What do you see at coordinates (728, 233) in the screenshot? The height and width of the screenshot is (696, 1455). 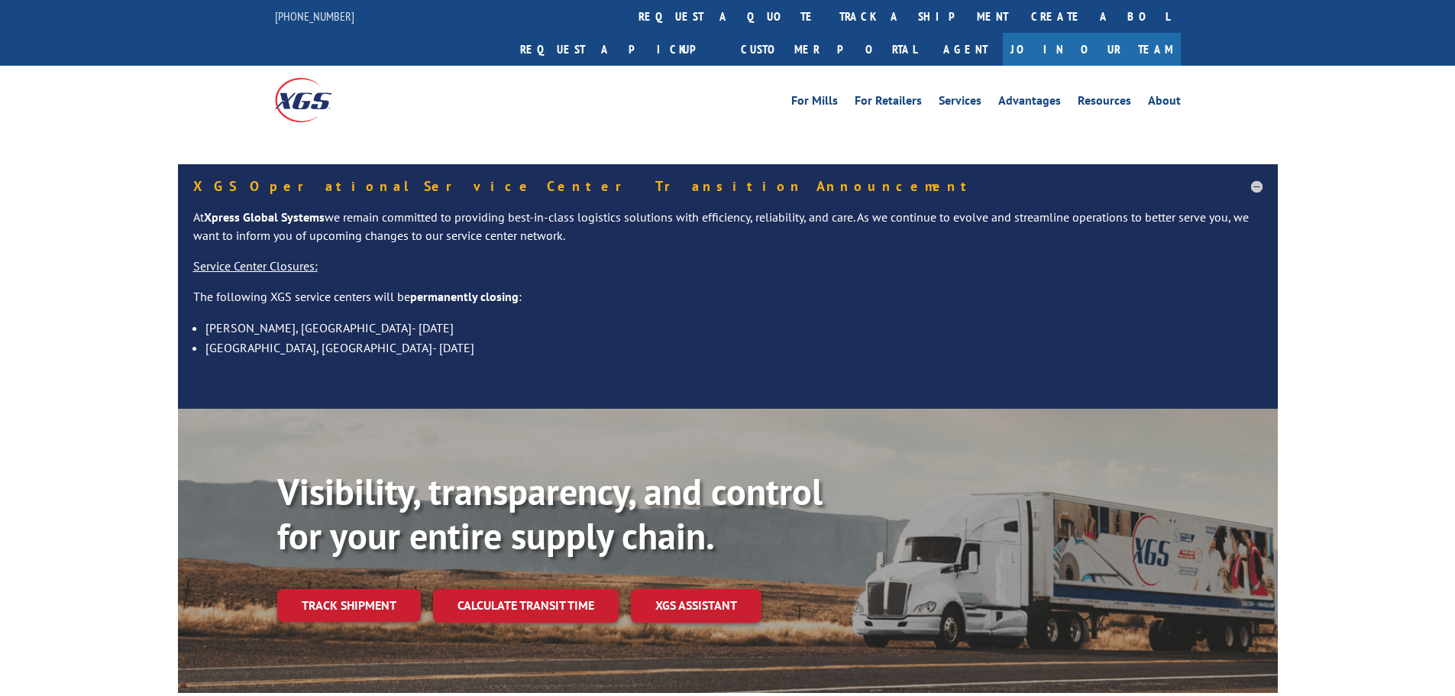 I see `p: At we remain committed to providing best-in-class logistics solutions with efficiency, reliabilit...` at bounding box center [728, 233].